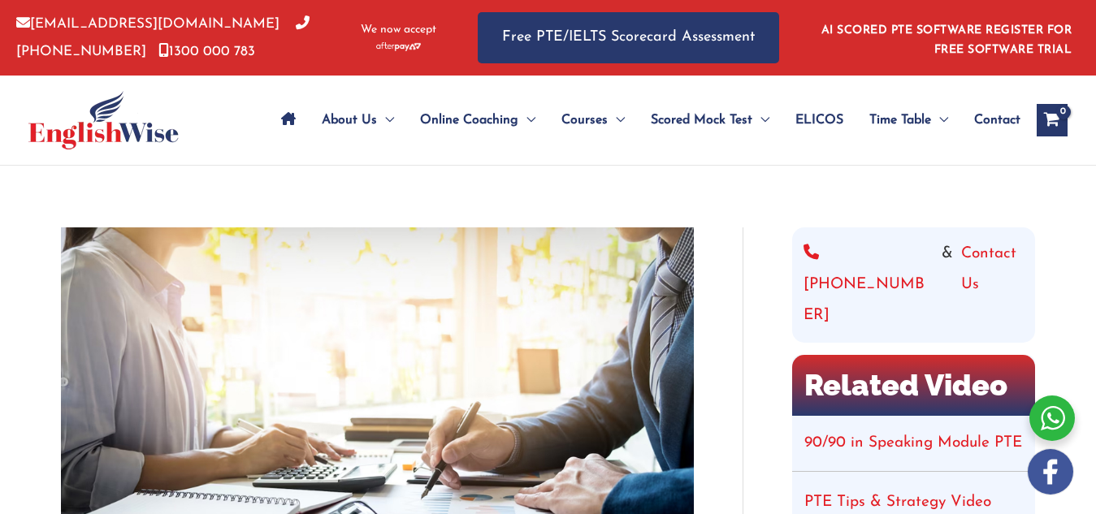 This screenshot has height=514, width=1096. What do you see at coordinates (644, 120) in the screenshot?
I see `nav: Site Navigation: Main Menu` at bounding box center [644, 120].